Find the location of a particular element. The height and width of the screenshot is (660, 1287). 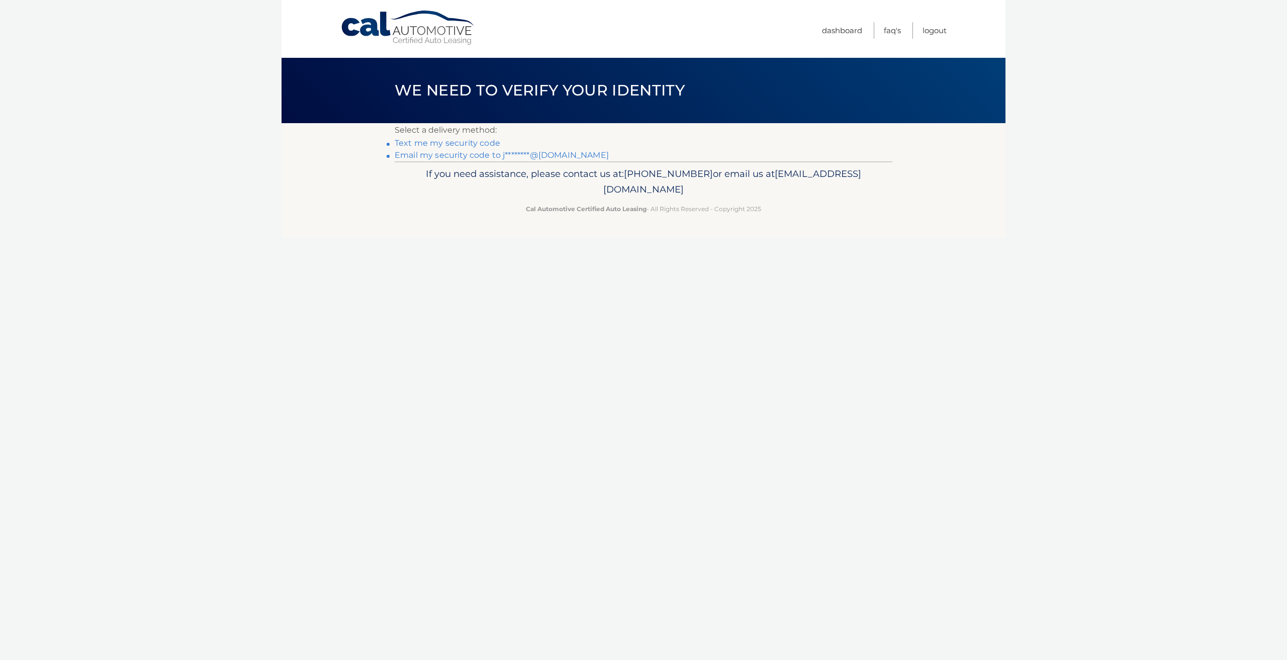

a: Logout is located at coordinates (935, 30).